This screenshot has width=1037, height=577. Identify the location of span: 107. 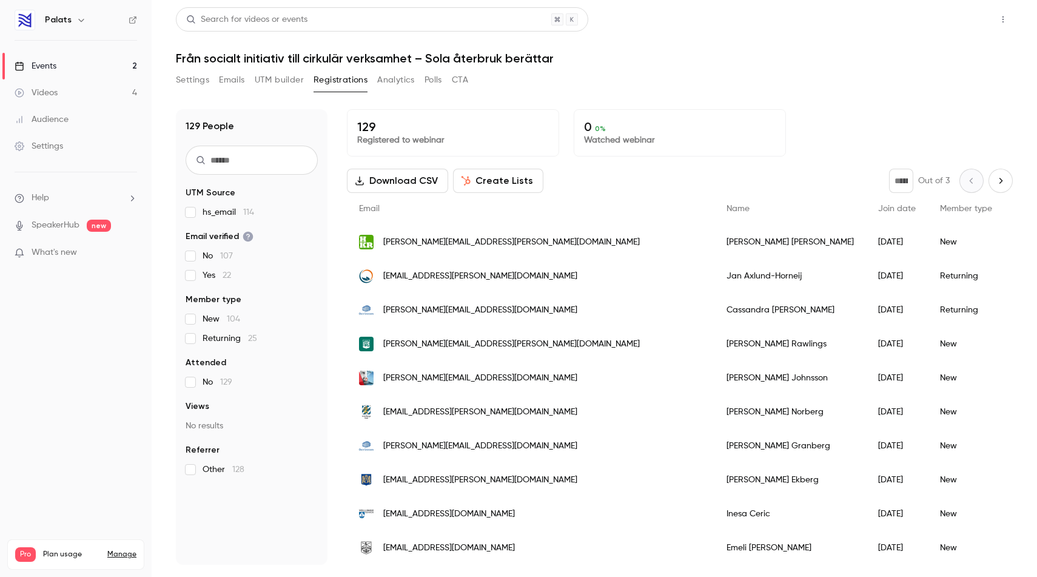
(226, 256).